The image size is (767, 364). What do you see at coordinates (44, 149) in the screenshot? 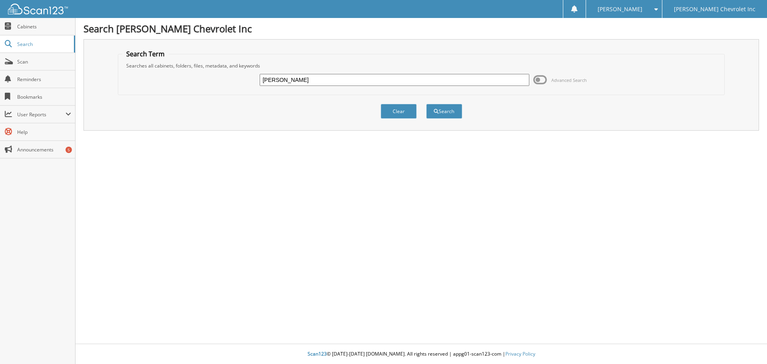
I see `span: Announcements` at bounding box center [44, 149].